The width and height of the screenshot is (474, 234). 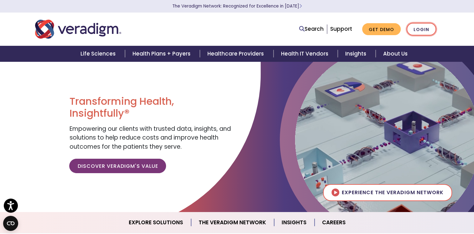 What do you see at coordinates (232, 222) in the screenshot?
I see `a: The Veradigm Network` at bounding box center [232, 222].